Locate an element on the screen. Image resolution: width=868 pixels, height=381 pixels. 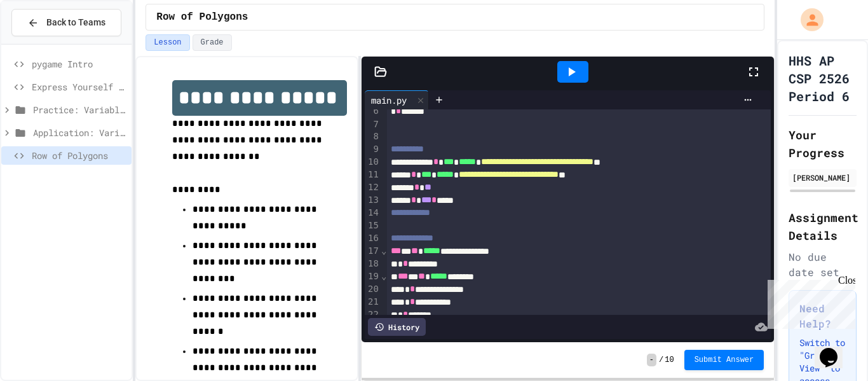
div: Chat with us now!Close is located at coordinates (46, 43).